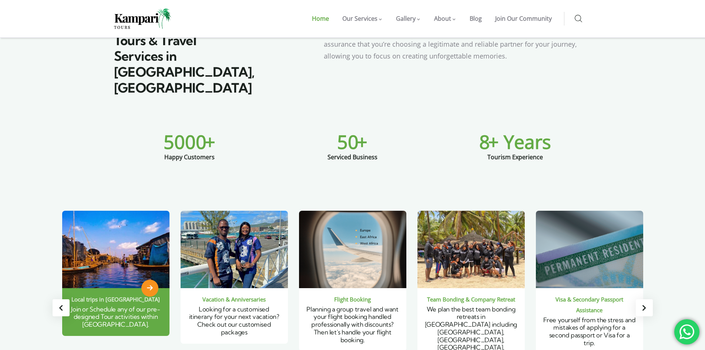 This screenshot has height=350, width=705. Describe the element at coordinates (189, 154) in the screenshot. I see `div: Happy Customers` at that location.